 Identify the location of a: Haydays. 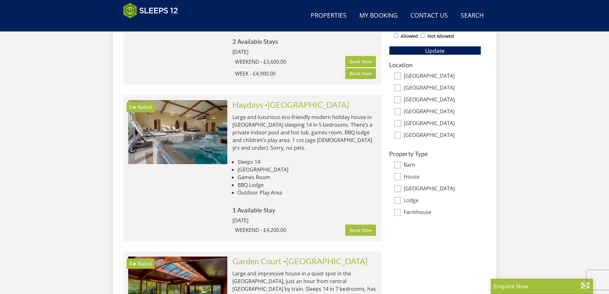
(248, 105).